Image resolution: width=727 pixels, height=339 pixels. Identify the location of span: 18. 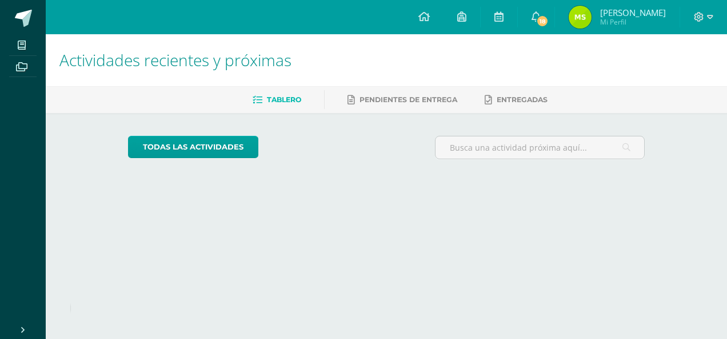
(542, 21).